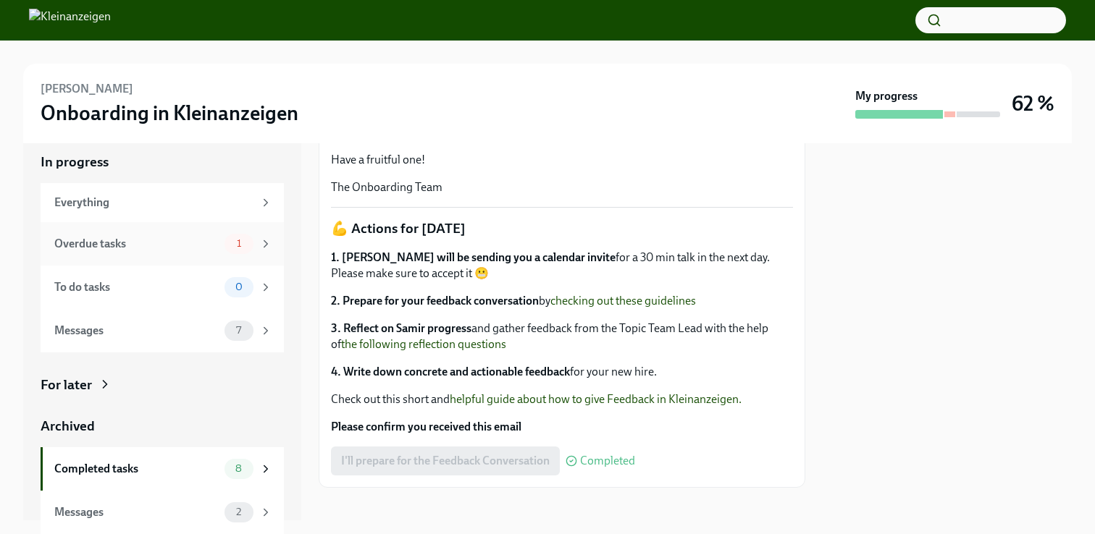 This screenshot has height=534, width=1095. What do you see at coordinates (562, 160) in the screenshot?
I see `p: Have a fruitful one!` at bounding box center [562, 160].